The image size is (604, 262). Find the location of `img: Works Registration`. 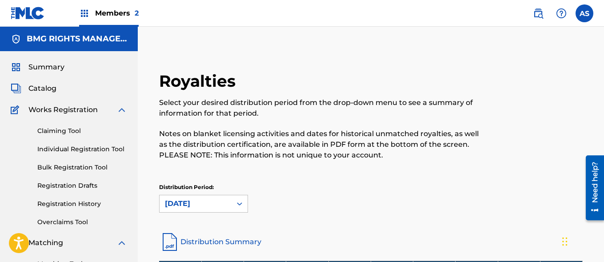

img: Works Registration is located at coordinates (16, 110).